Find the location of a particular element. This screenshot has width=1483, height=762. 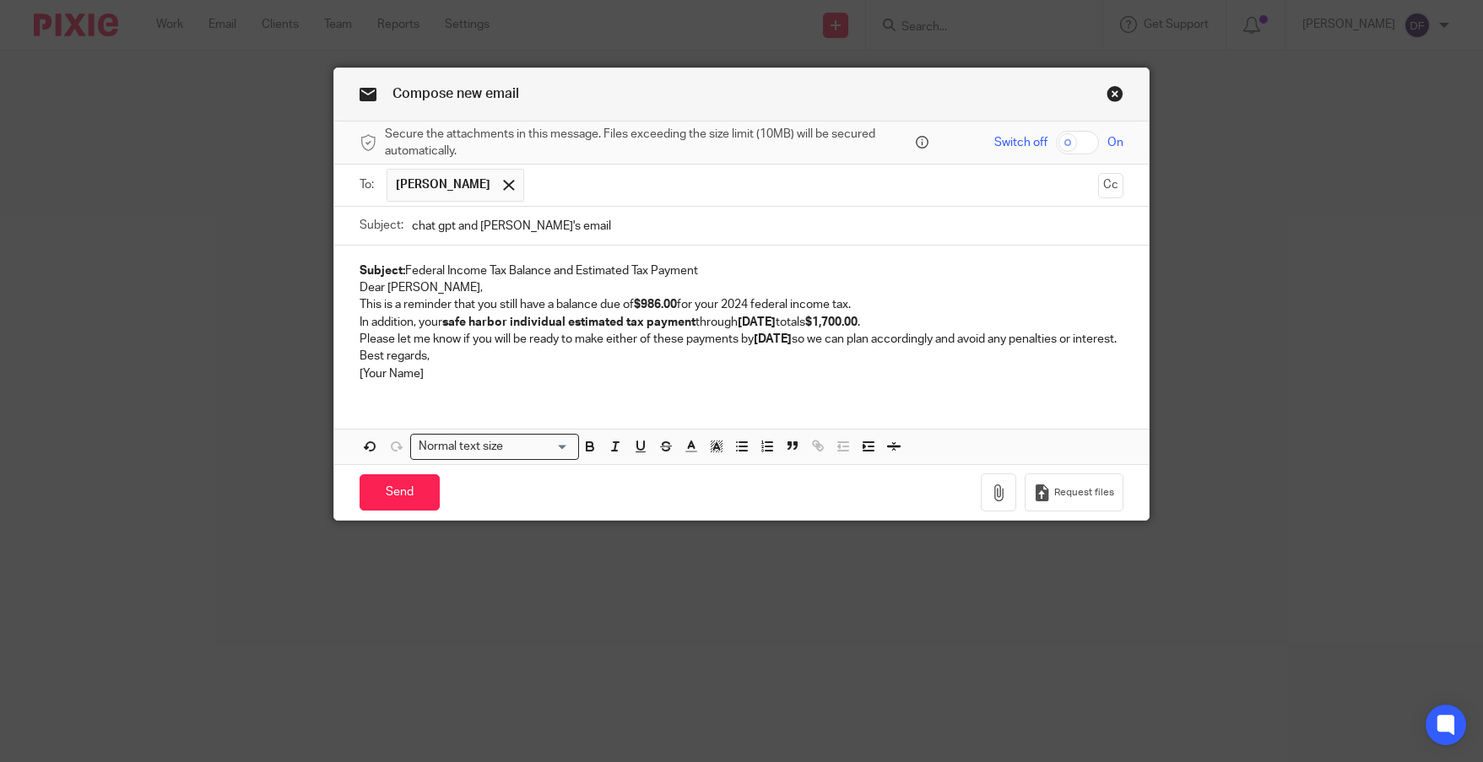

label: To: is located at coordinates (369, 185).